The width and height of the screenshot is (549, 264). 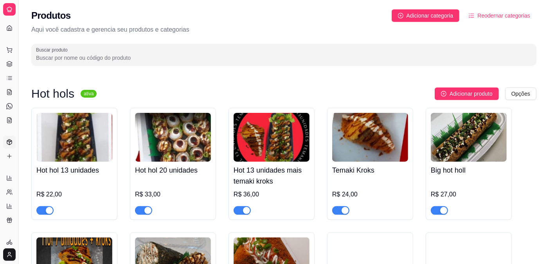 What do you see at coordinates (521, 94) in the screenshot?
I see `span: Opções` at bounding box center [521, 94].